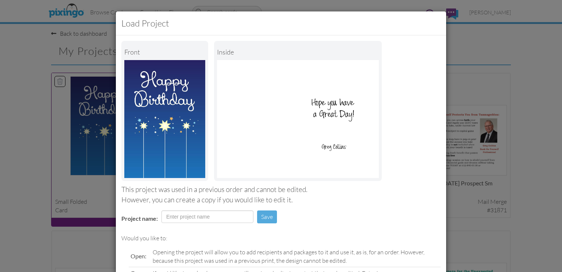  What do you see at coordinates (298, 119) in the screenshot?
I see `img: Portrait Image` at bounding box center [298, 119].